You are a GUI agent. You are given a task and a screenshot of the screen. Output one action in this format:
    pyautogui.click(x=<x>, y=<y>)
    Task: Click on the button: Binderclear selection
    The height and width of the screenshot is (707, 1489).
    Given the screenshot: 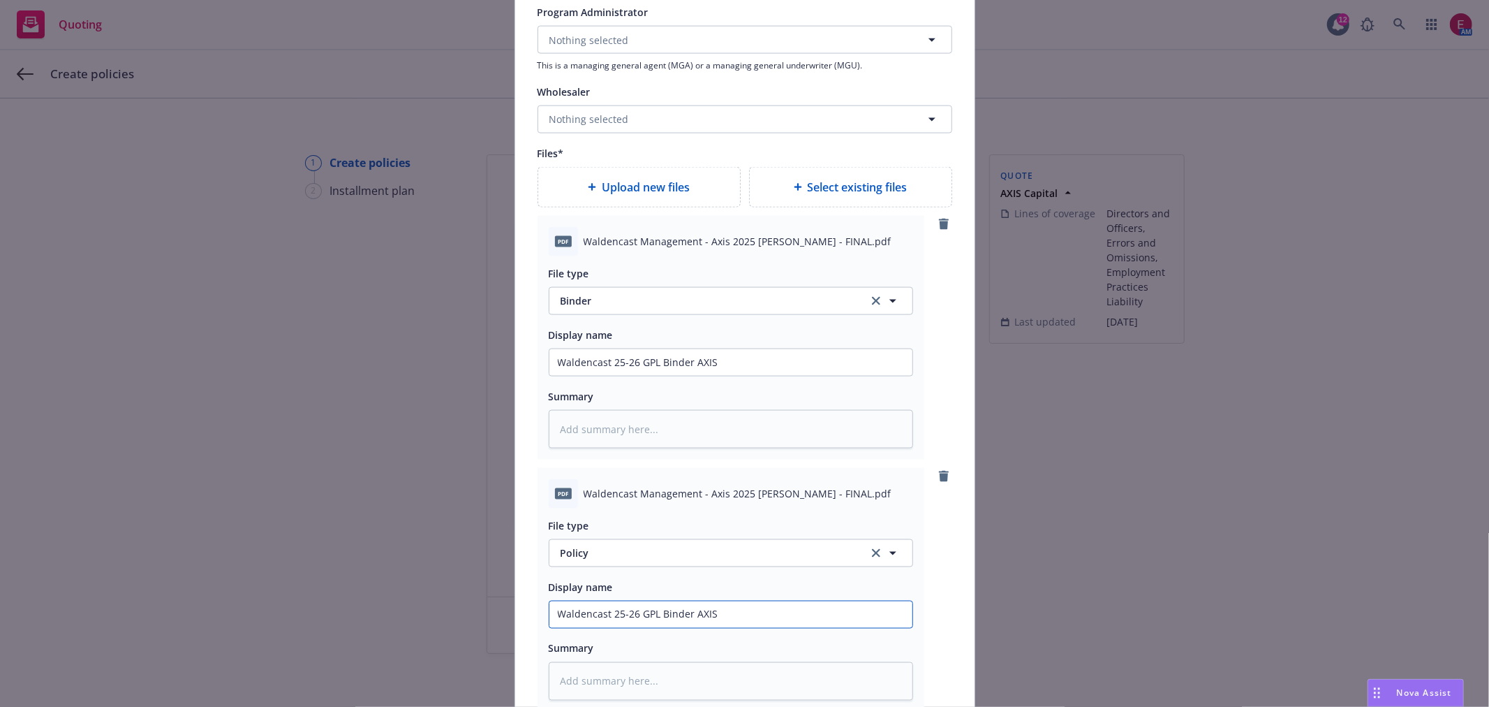 What is the action you would take?
    pyautogui.click(x=731, y=301)
    